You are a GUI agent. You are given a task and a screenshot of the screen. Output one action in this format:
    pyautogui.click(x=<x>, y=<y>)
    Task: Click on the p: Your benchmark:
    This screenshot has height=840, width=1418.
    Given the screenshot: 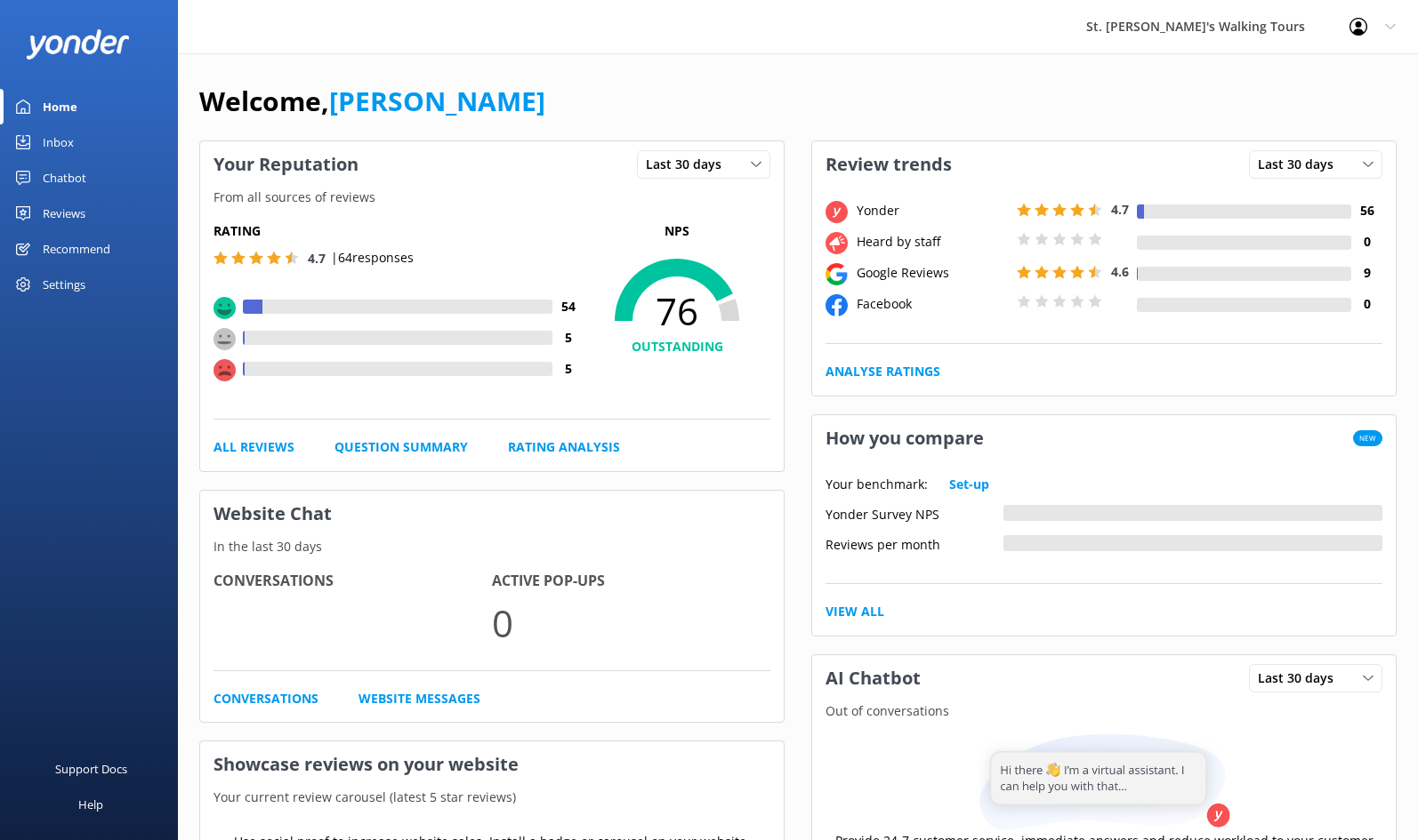 What is the action you would take?
    pyautogui.click(x=876, y=485)
    